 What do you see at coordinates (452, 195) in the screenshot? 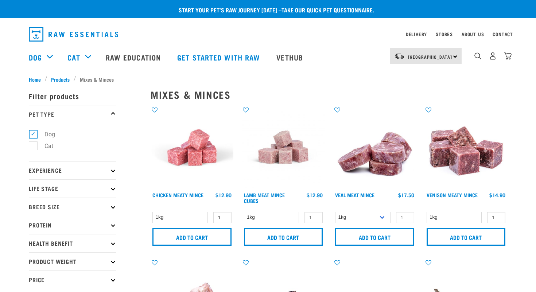
I see `a: Venison Meaty Mince` at bounding box center [452, 195].